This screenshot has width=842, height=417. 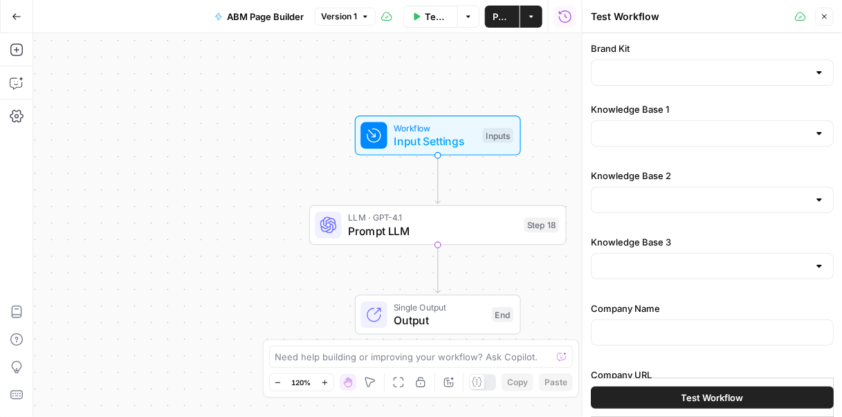 I want to click on span: Workflow, so click(x=435, y=128).